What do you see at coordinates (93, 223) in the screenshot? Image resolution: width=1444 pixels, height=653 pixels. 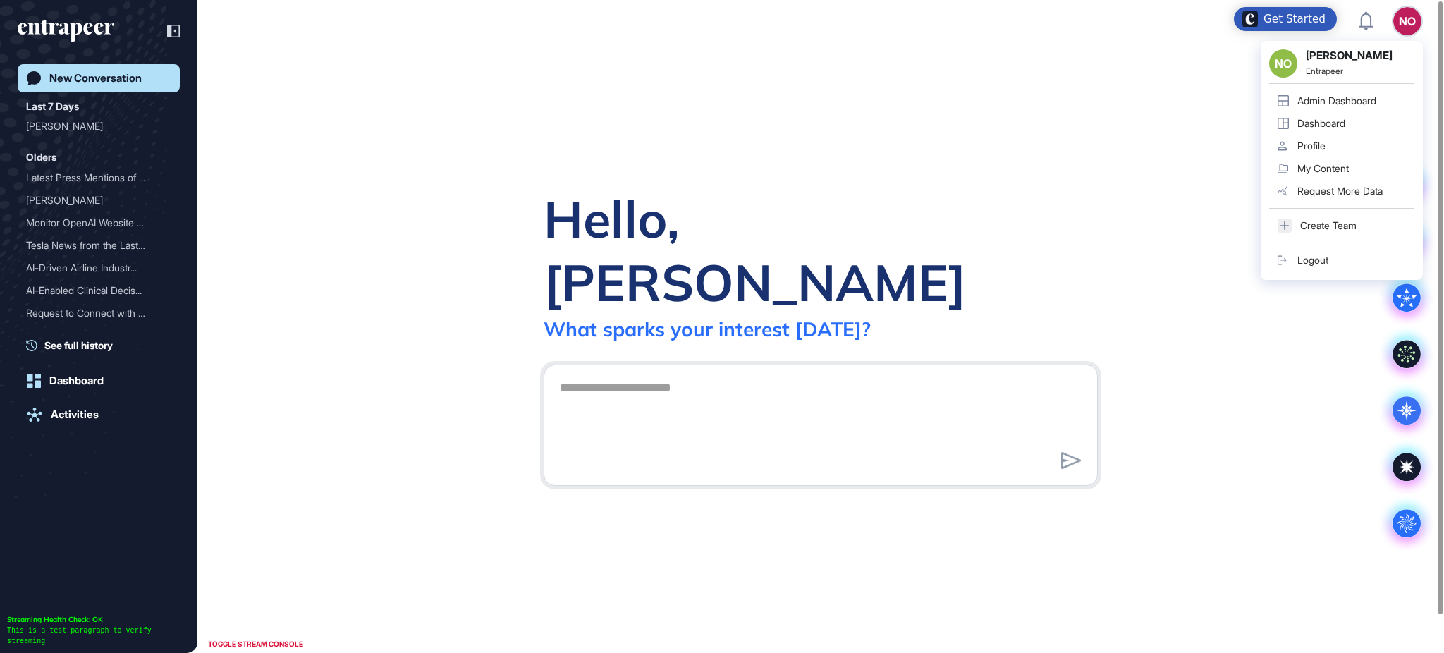 I see `div: Monitor OpenAI Website Ac...` at bounding box center [93, 223].